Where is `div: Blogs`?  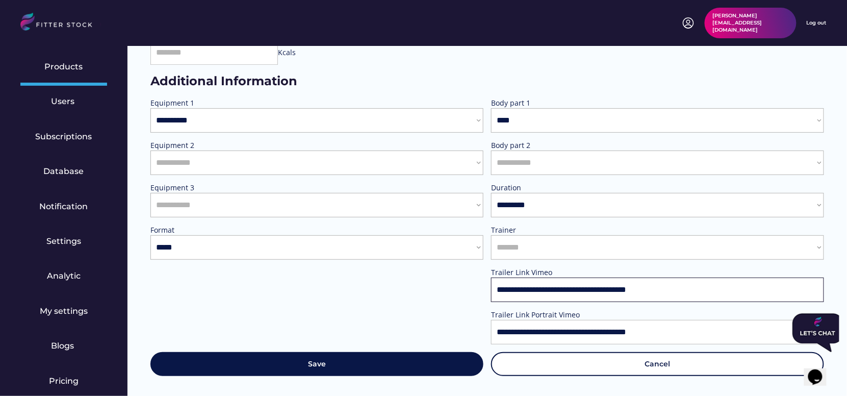
div: Blogs is located at coordinates (64, 346).